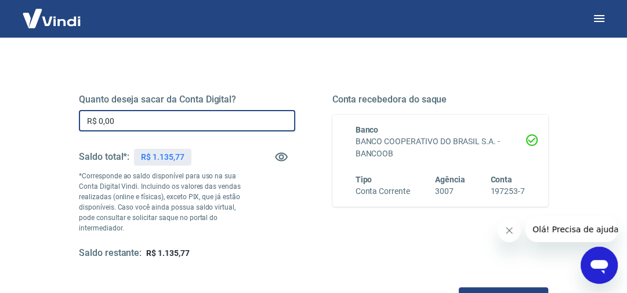 This screenshot has width=627, height=293. Describe the element at coordinates (104, 157) in the screenshot. I see `h5: Saldo total*:` at that location.